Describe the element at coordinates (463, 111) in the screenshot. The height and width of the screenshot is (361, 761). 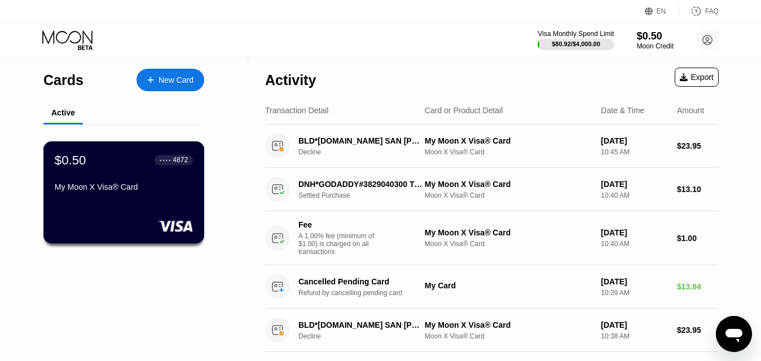
I see `div: Card or Product Detail` at that location.